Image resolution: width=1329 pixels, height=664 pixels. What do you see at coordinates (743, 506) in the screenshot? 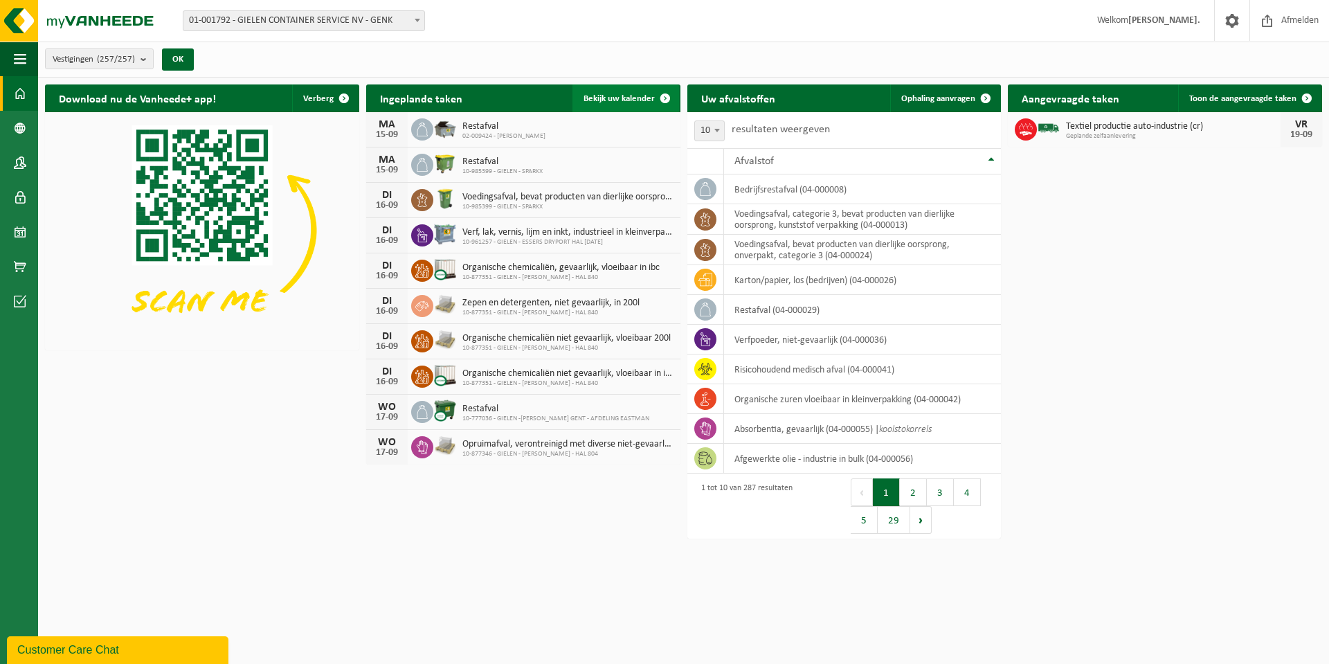
I see `div: 1 tot 10 van 287 resultaten` at bounding box center [743, 506].